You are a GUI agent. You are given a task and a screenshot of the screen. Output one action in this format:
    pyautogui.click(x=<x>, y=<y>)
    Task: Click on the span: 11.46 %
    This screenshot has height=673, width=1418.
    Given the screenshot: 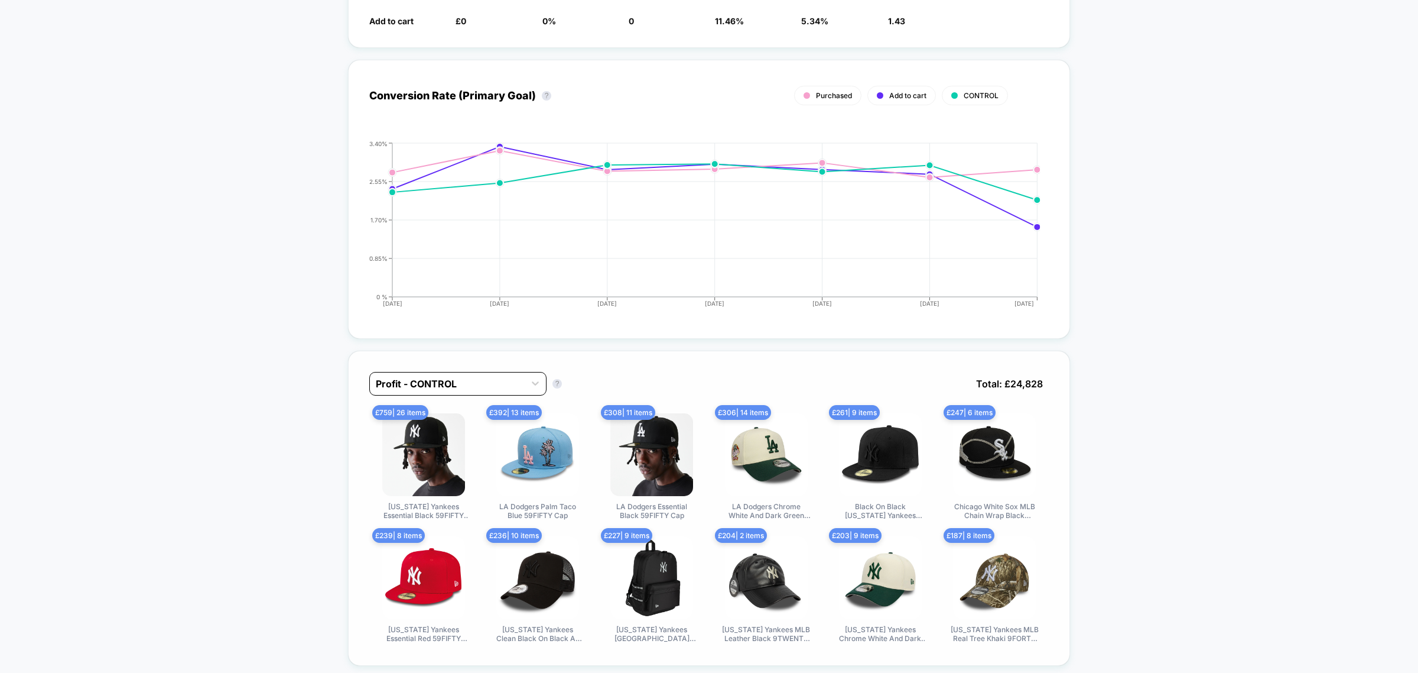 What is the action you would take?
    pyautogui.click(x=729, y=21)
    